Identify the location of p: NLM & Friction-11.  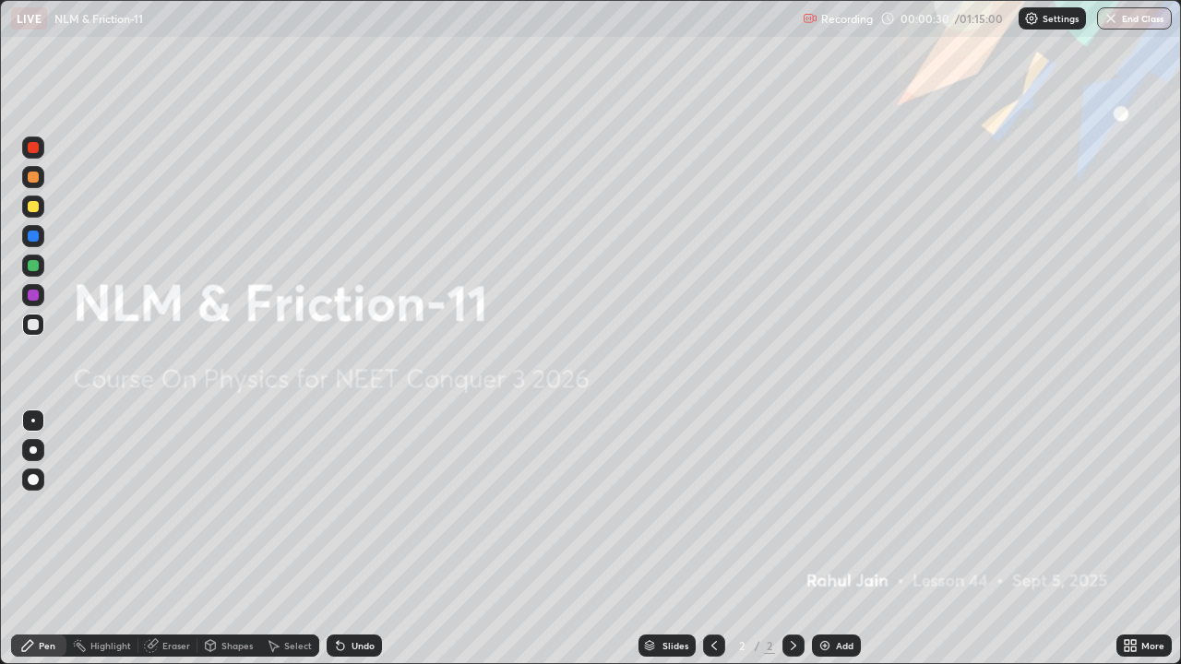
(99, 18).